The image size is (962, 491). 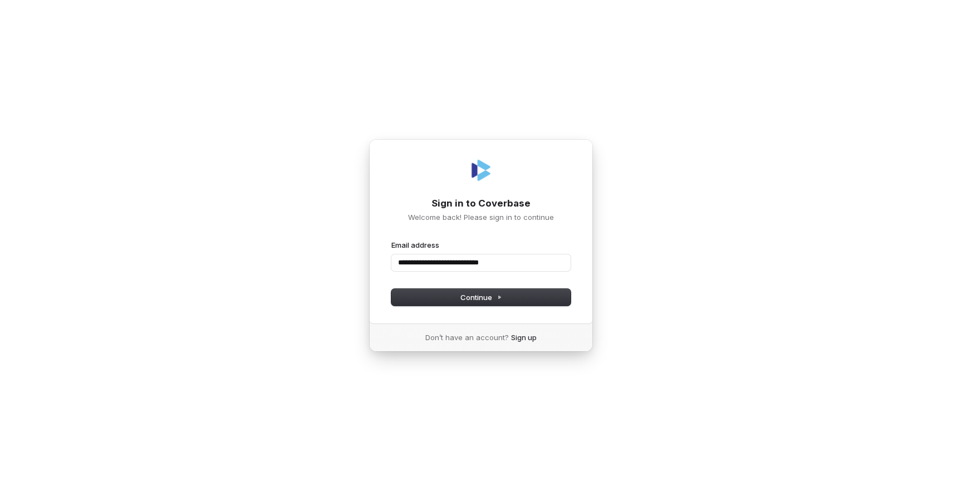 I want to click on a: Sign up, so click(x=524, y=337).